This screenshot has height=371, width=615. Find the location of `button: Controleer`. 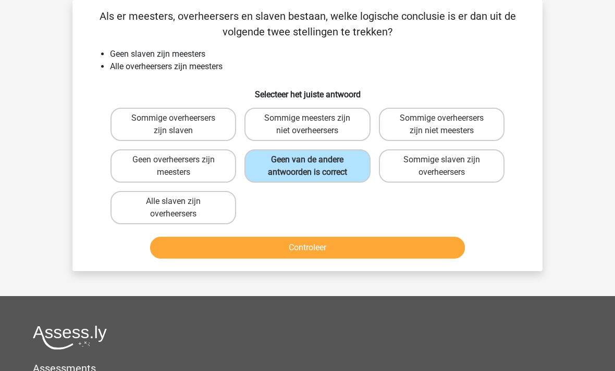

button: Controleer is located at coordinates (307, 248).